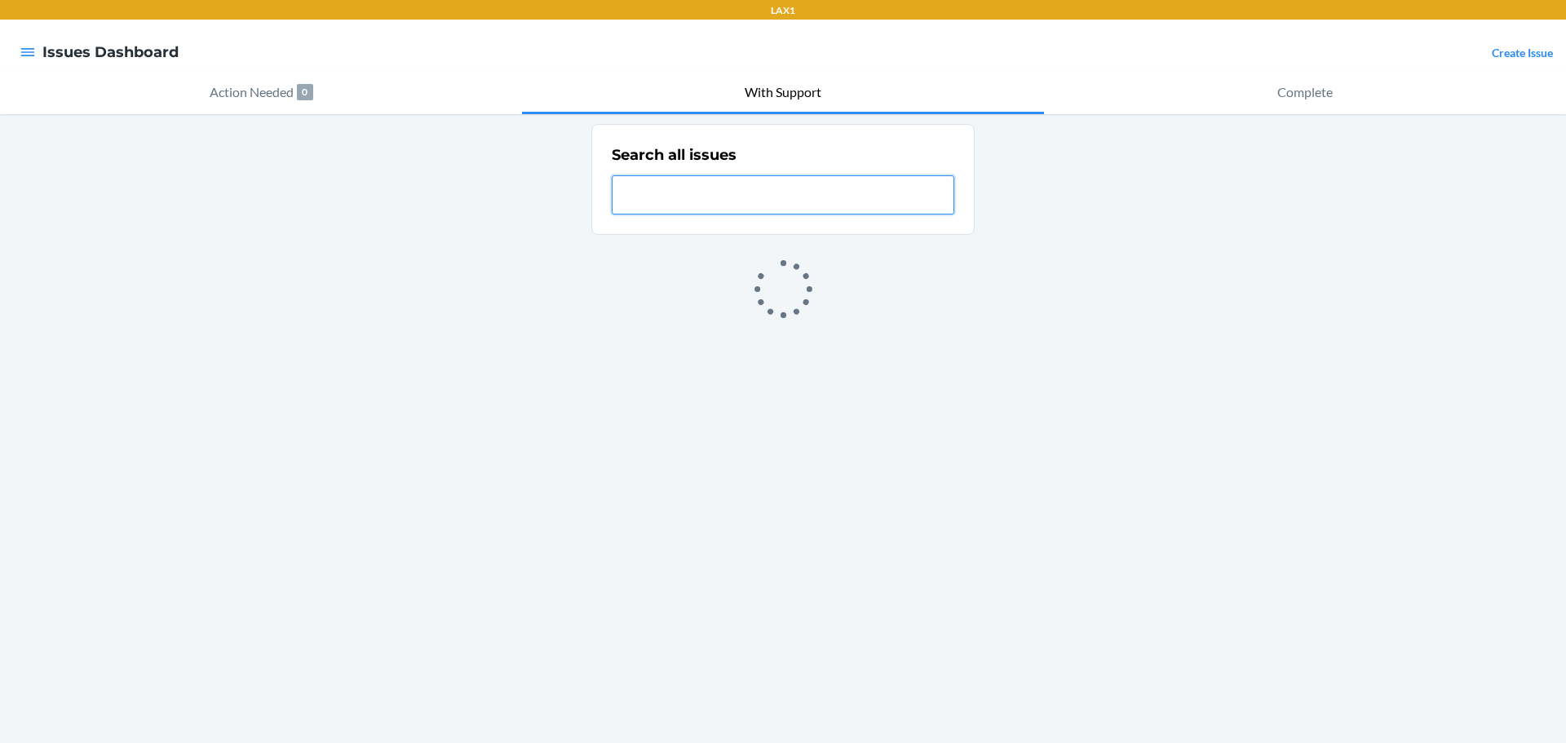 The height and width of the screenshot is (743, 1566). I want to click on p: With Support, so click(783, 92).